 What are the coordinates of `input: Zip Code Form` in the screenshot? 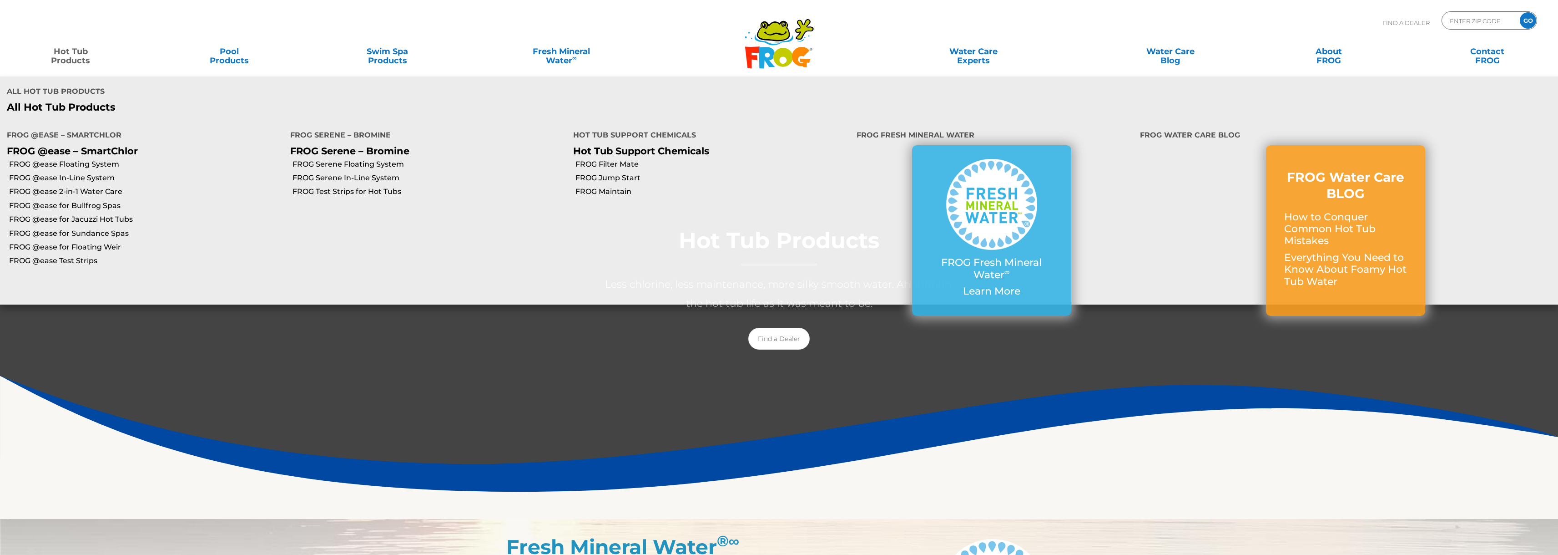 It's located at (1479, 20).